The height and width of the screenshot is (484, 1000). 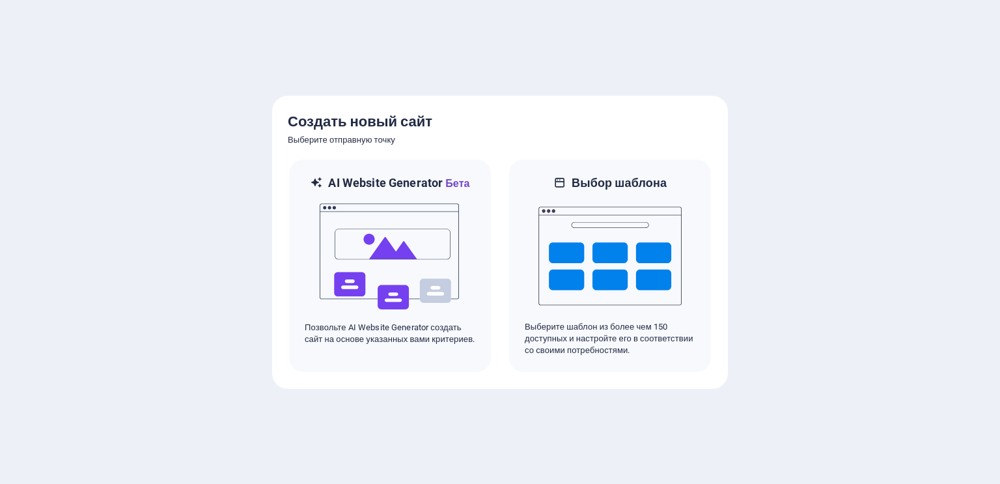 What do you see at coordinates (390, 256) in the screenshot?
I see `img: ai` at bounding box center [390, 256].